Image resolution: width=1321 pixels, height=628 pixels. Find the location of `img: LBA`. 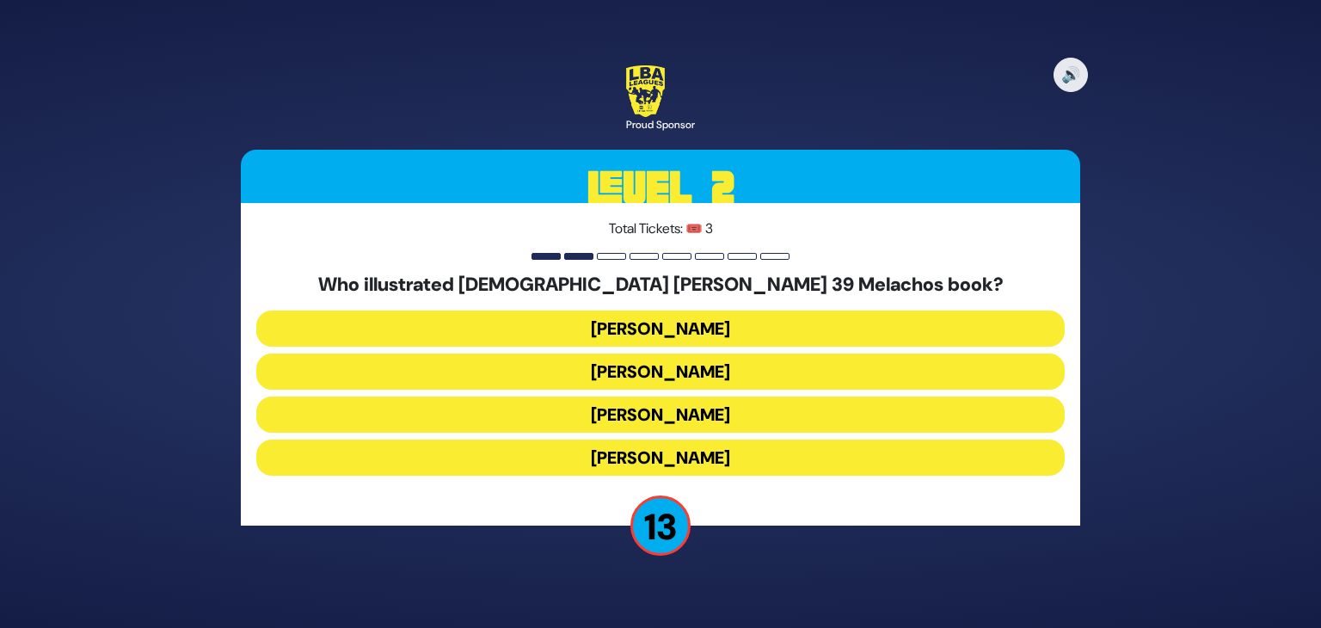

img: LBA is located at coordinates (645, 91).